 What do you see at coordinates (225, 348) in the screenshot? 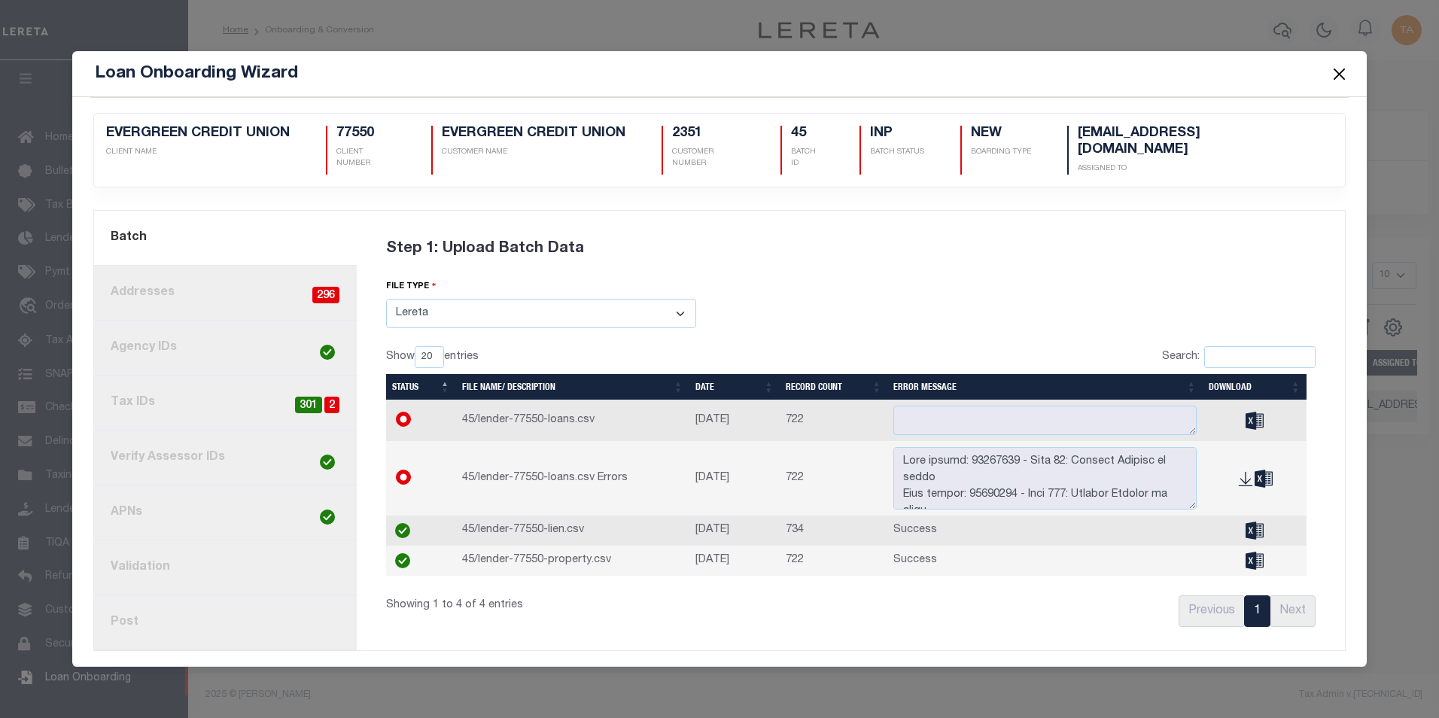
I see `a: Agency IDs` at bounding box center [225, 348].